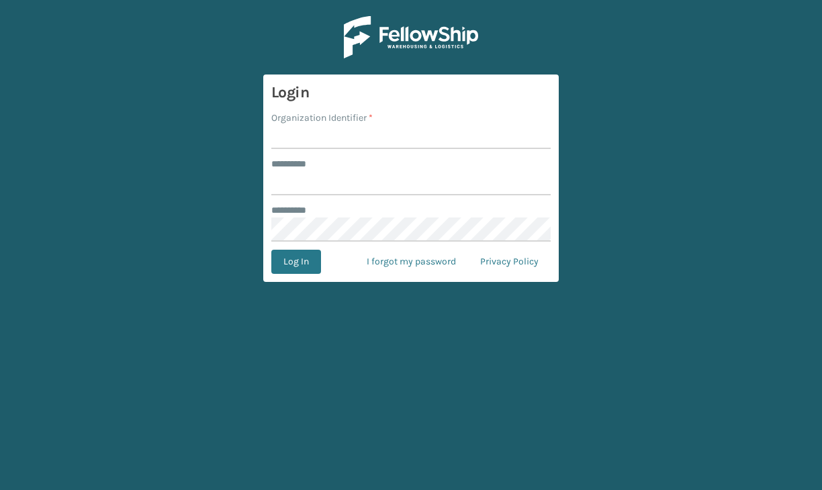 Image resolution: width=822 pixels, height=490 pixels. Describe the element at coordinates (411, 37) in the screenshot. I see `img: Logo` at that location.